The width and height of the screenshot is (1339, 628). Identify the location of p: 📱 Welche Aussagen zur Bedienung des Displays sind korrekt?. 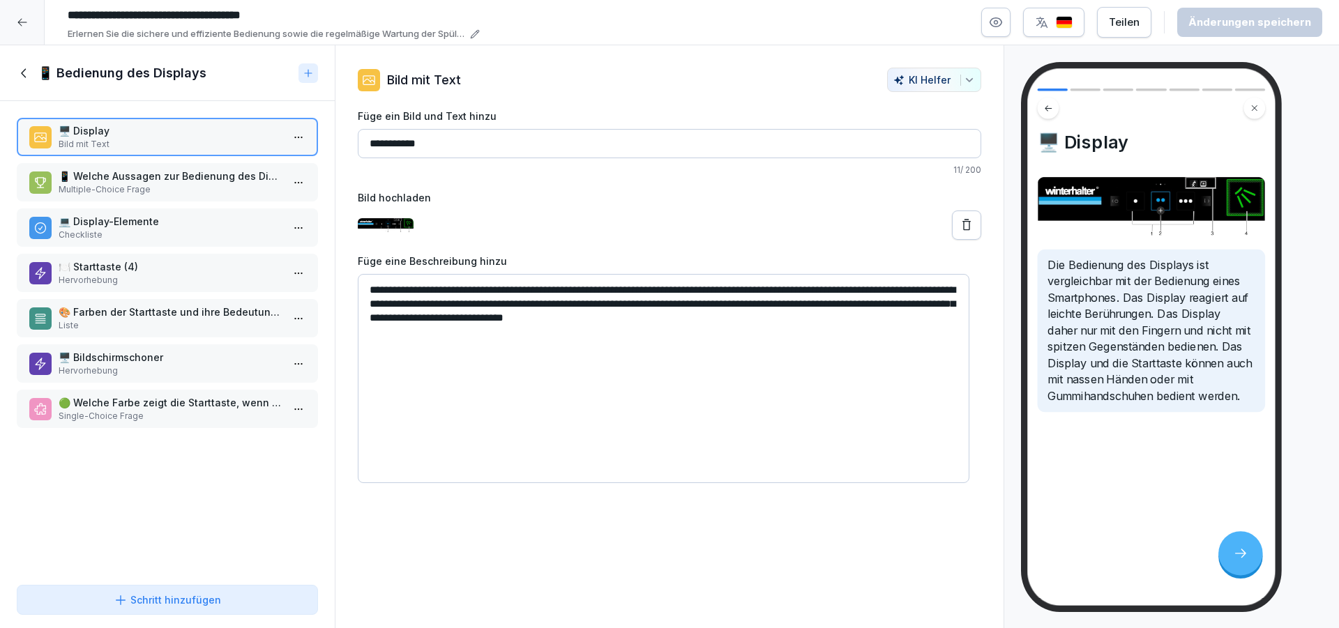
(170, 176).